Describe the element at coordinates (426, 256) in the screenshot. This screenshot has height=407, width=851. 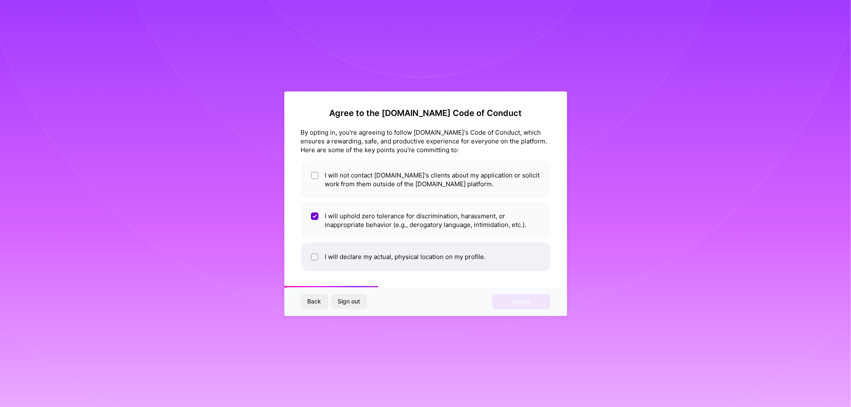
I see `li: I will declare my actual, physical location on my profile.` at that location.